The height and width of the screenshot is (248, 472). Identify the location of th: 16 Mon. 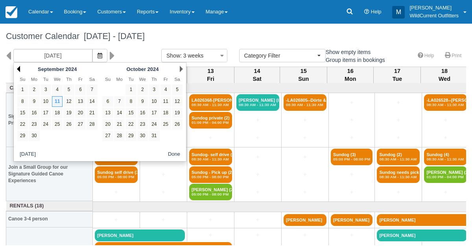
(351, 75).